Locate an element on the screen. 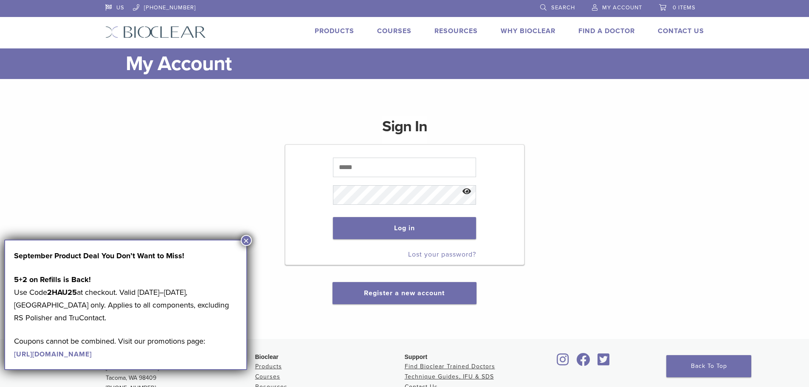 This screenshot has height=387, width=809. span: My Account is located at coordinates (622, 8).